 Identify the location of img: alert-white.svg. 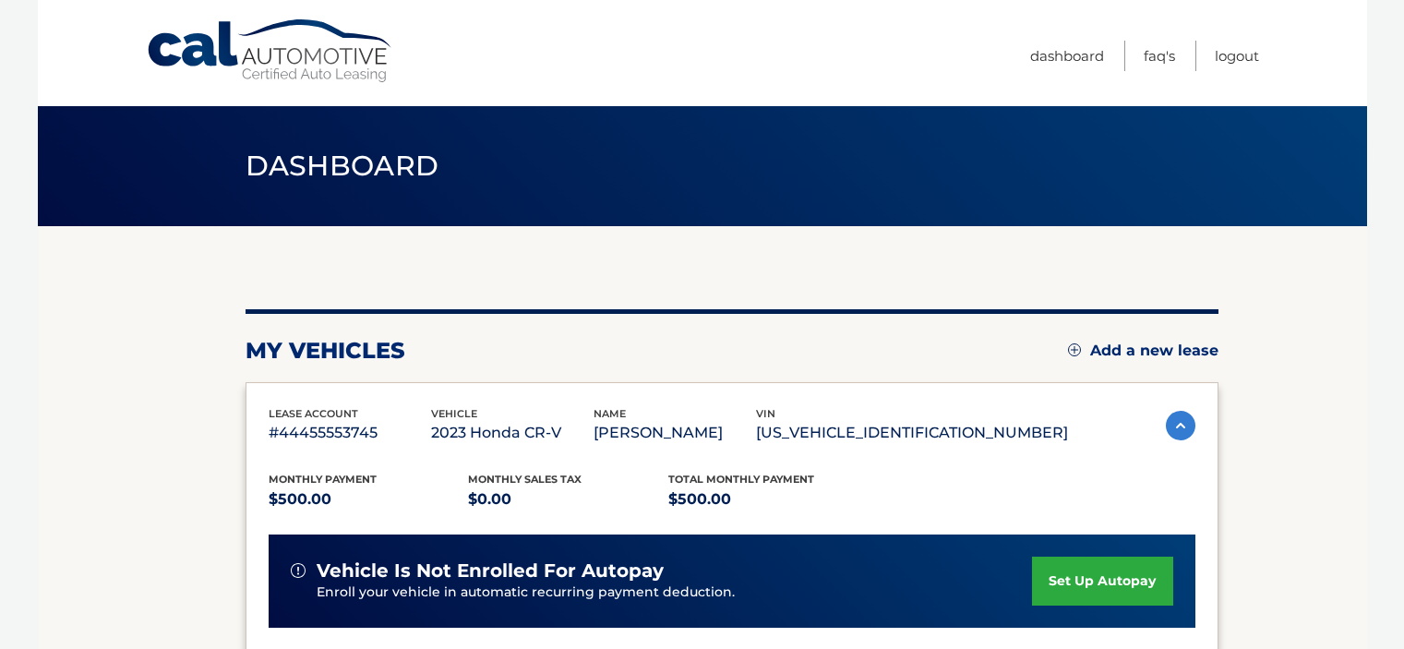
(298, 571).